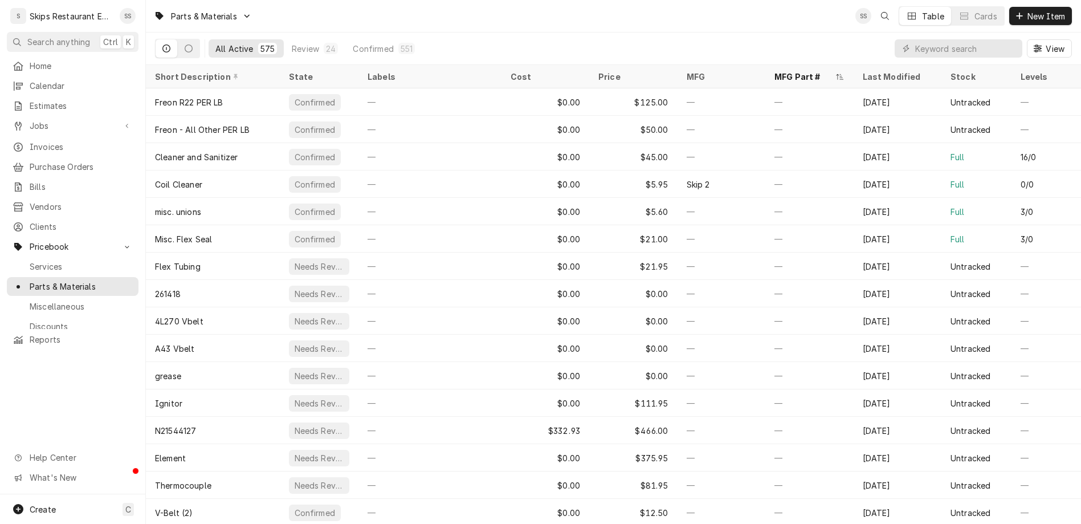 The height and width of the screenshot is (524, 1081). Describe the element at coordinates (196, 157) in the screenshot. I see `div: Cleaner and Sanitizer` at that location.